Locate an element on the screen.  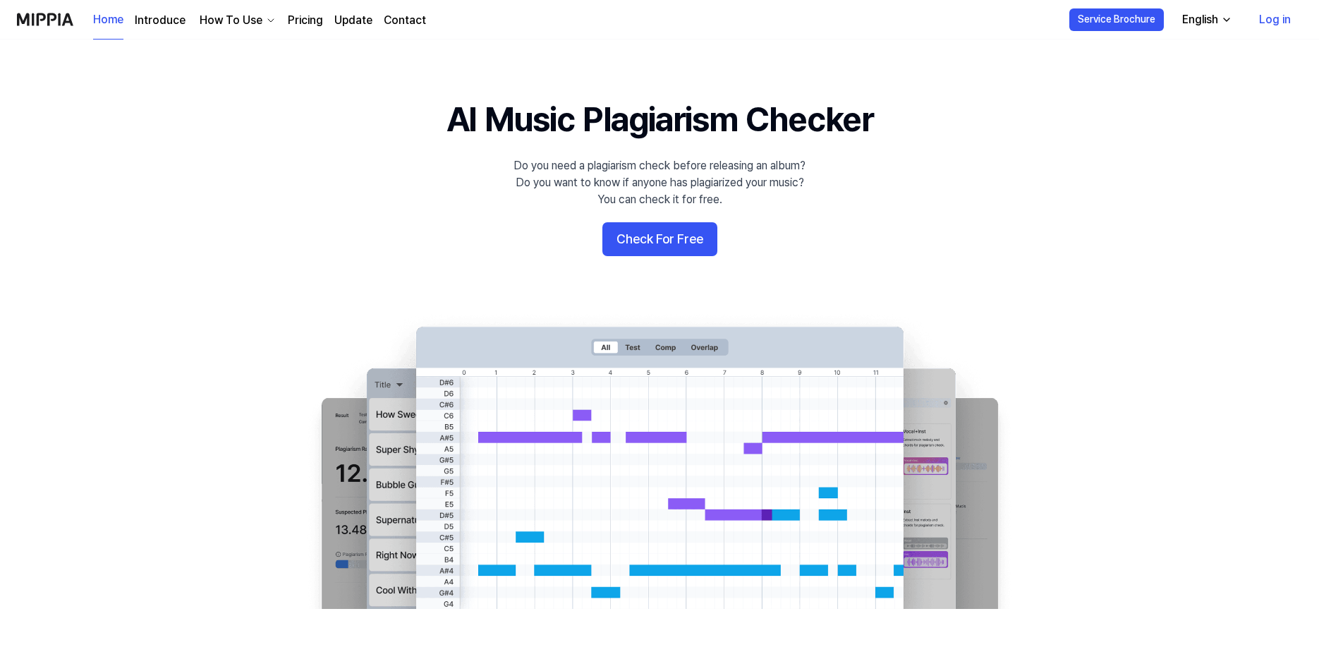
button: English is located at coordinates (1206, 20).